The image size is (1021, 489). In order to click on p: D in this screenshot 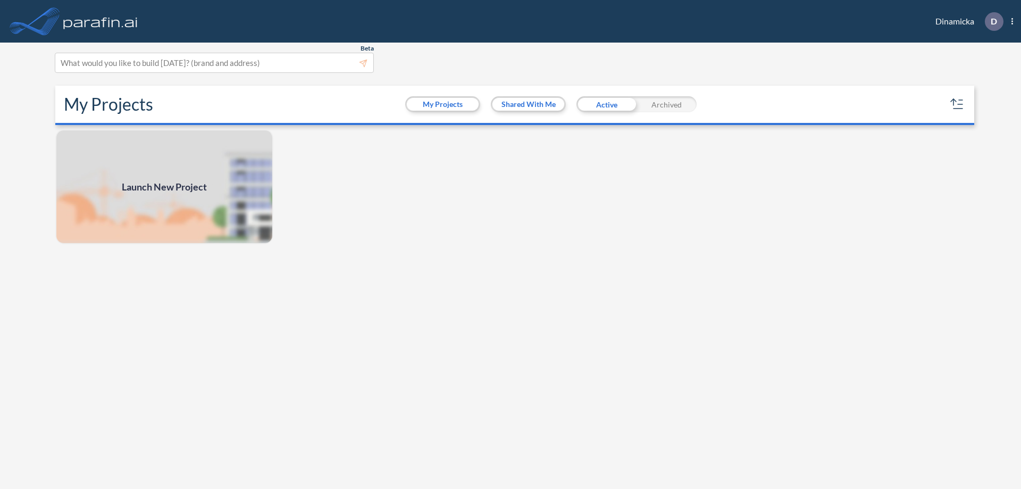, I will do `click(994, 21)`.